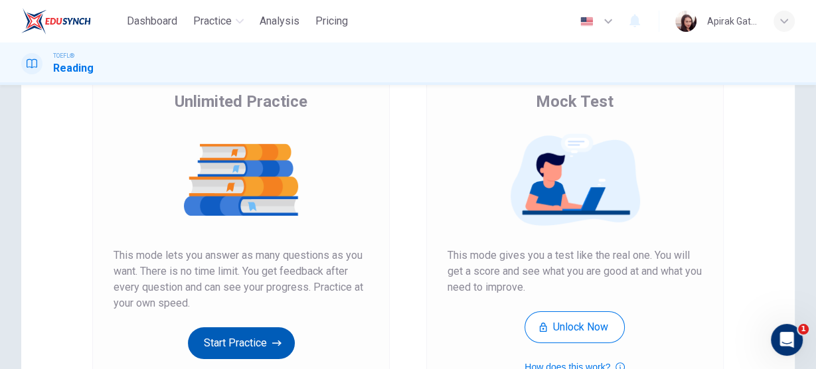  Describe the element at coordinates (574, 102) in the screenshot. I see `span: Mock Test` at that location.